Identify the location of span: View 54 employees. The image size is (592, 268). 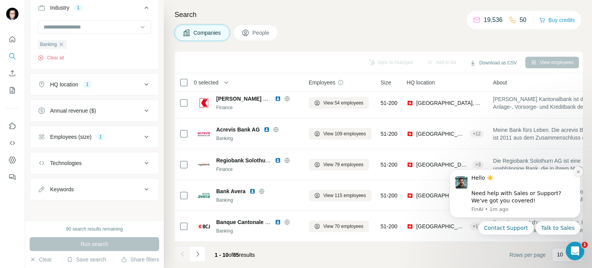
(343, 103).